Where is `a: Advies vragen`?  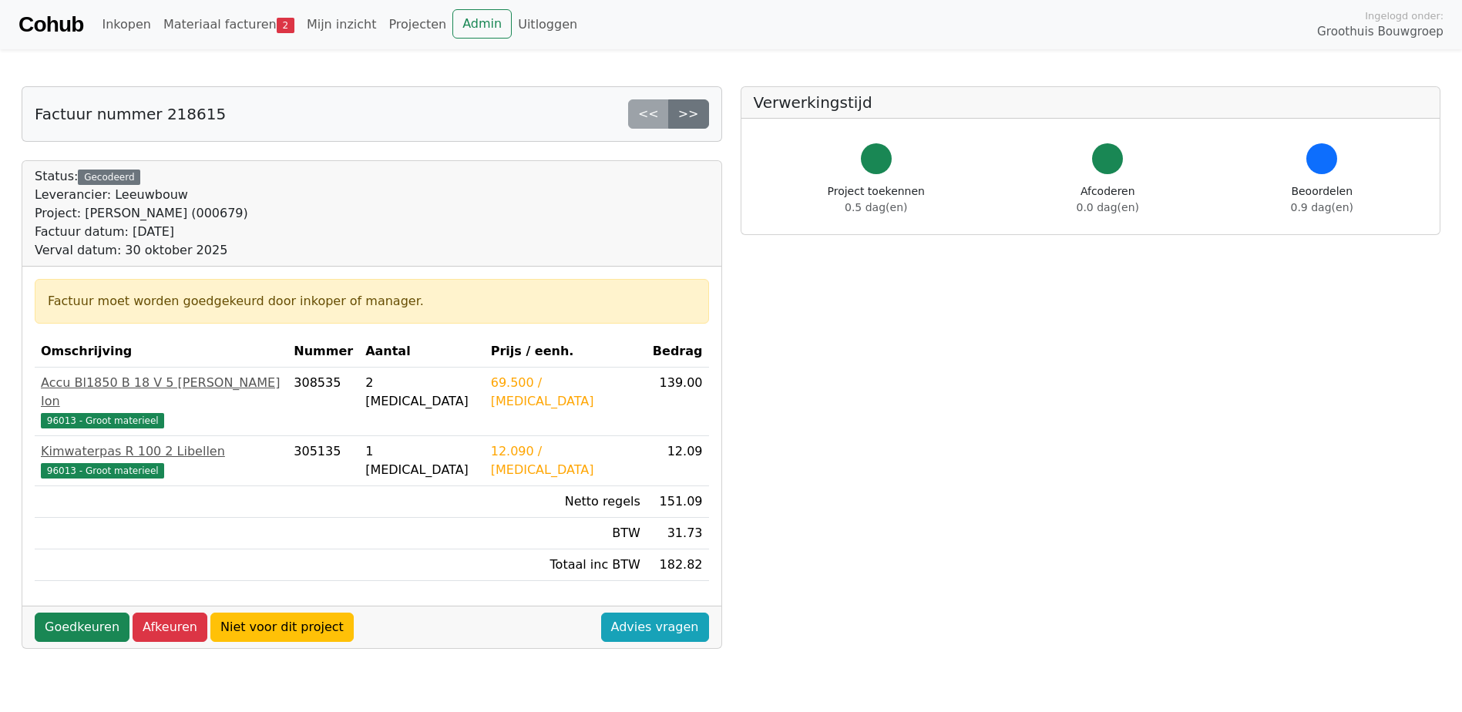 a: Advies vragen is located at coordinates (655, 627).